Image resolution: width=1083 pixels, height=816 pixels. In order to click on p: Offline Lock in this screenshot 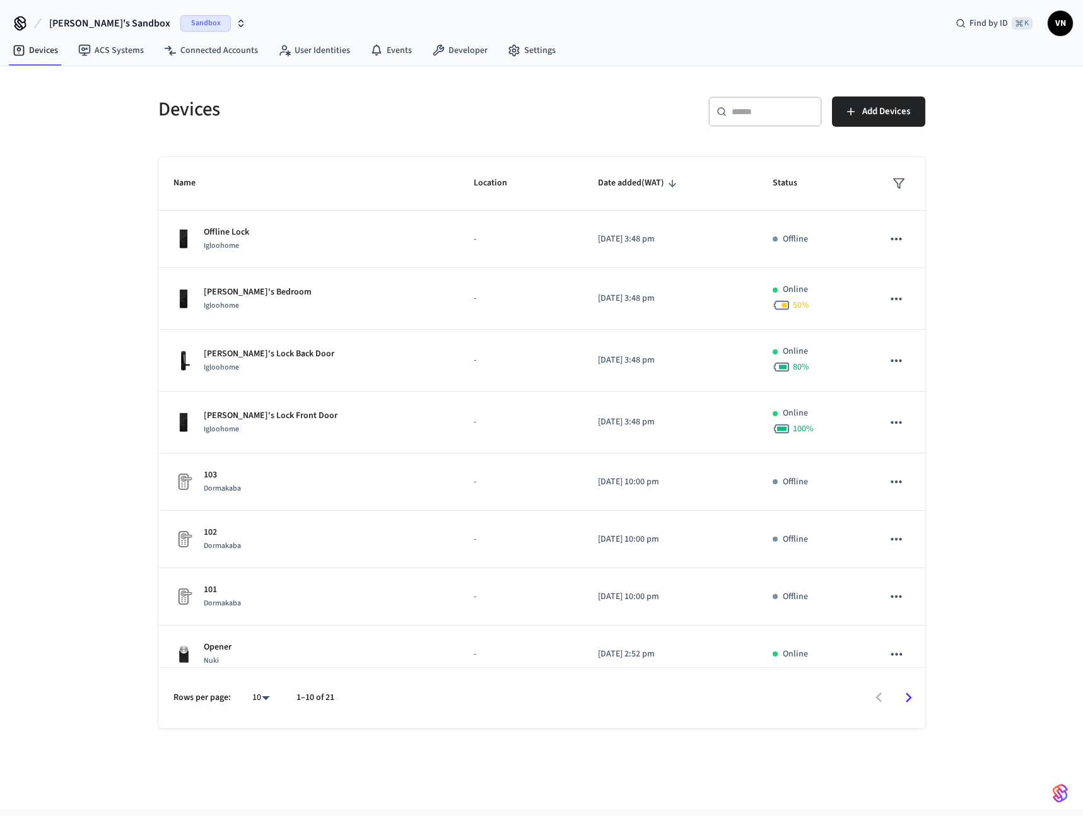, I will do `click(226, 232)`.